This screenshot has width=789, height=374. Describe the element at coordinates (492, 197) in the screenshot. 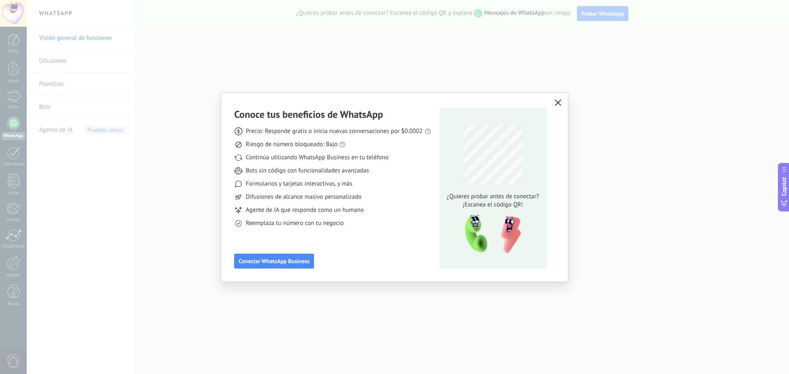

I see `span: ¿Quieres probar antes de conectar?` at that location.